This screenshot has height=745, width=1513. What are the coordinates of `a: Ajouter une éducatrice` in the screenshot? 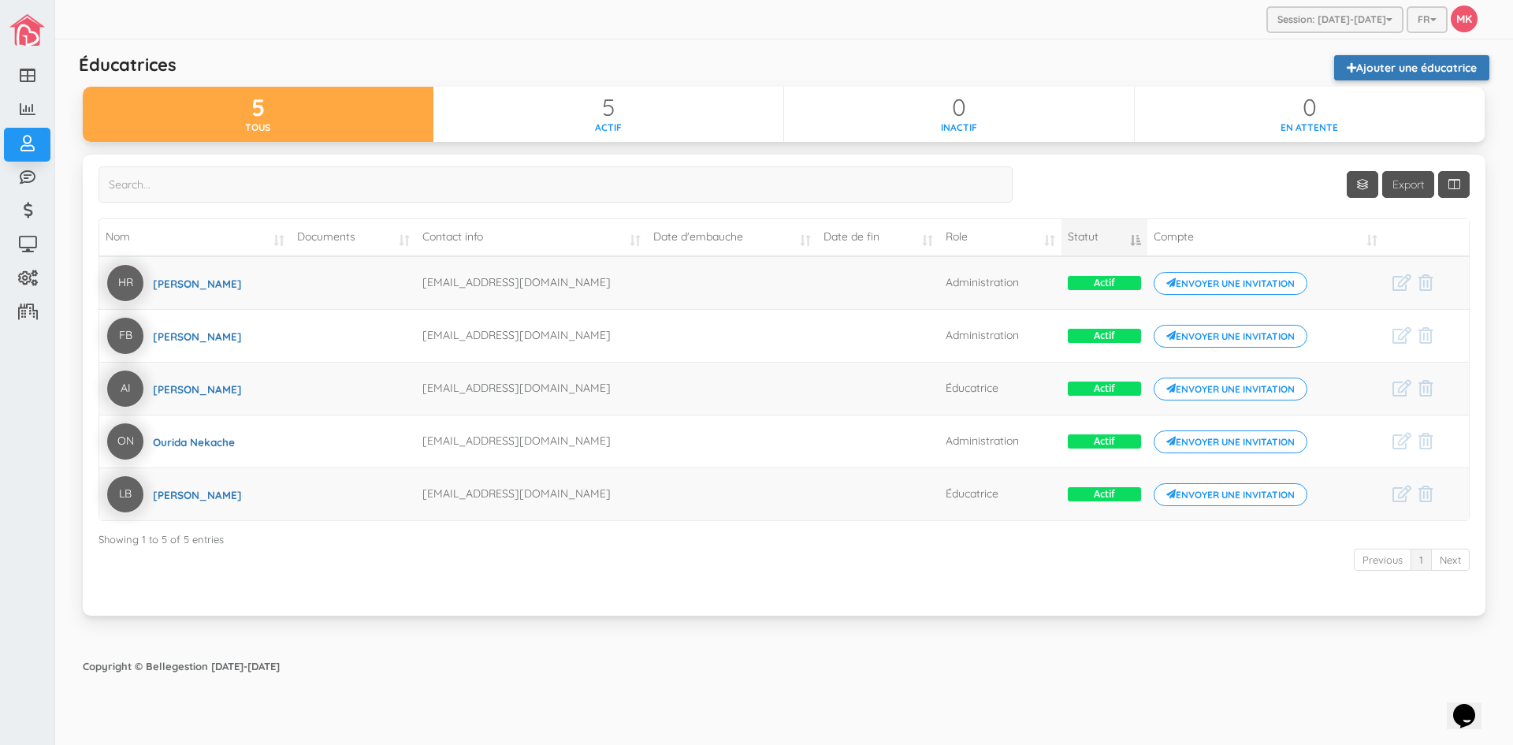 It's located at (1411, 68).